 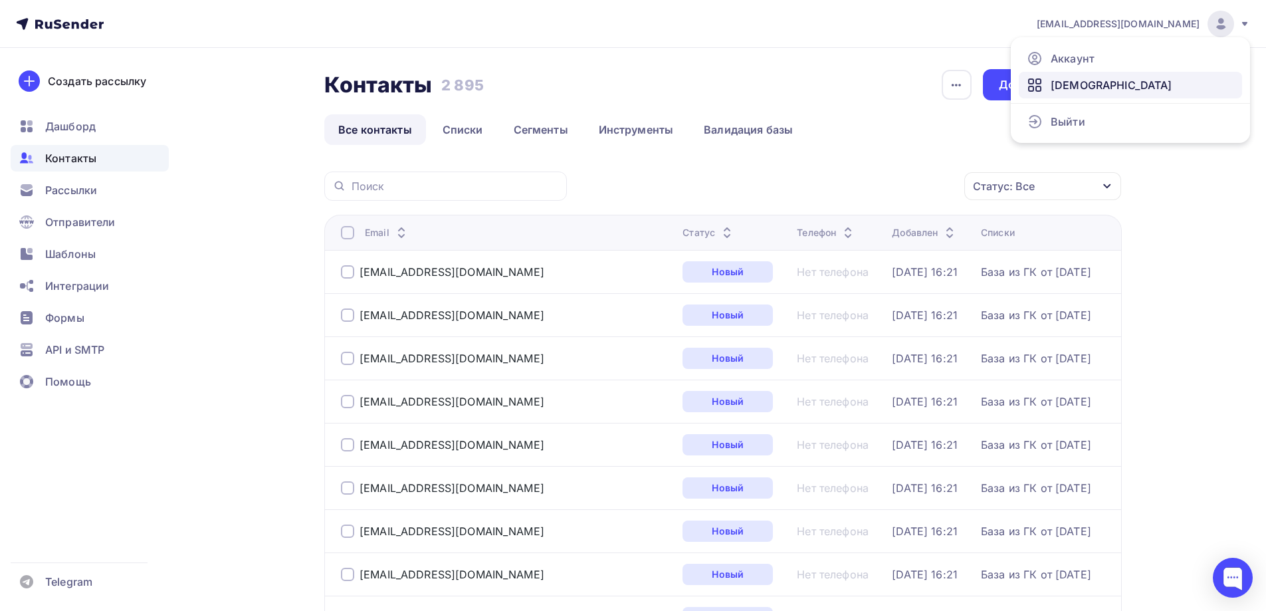 What do you see at coordinates (90, 126) in the screenshot?
I see `a: Дашборд` at bounding box center [90, 126].